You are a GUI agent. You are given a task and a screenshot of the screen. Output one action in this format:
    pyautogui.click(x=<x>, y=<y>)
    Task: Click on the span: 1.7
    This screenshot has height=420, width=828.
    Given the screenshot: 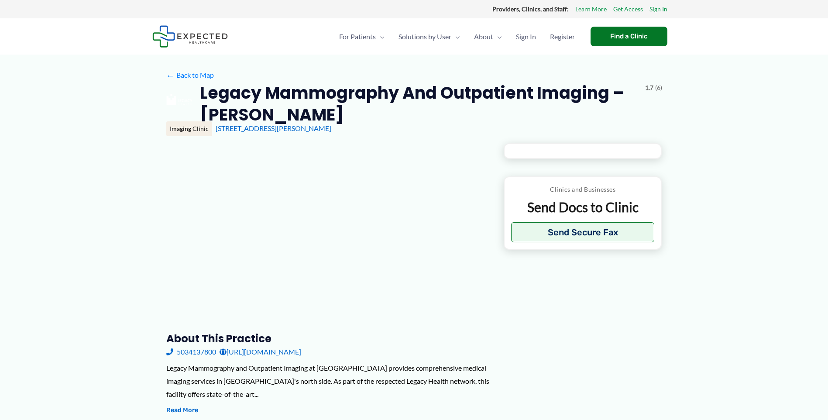 What is the action you would take?
    pyautogui.click(x=649, y=88)
    